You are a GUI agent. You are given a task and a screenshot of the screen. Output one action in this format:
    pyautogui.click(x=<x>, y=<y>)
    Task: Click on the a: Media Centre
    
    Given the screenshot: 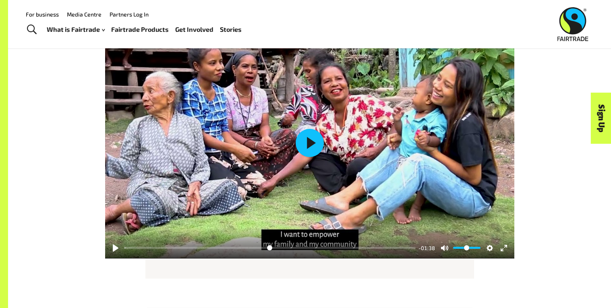 What is the action you would take?
    pyautogui.click(x=84, y=14)
    